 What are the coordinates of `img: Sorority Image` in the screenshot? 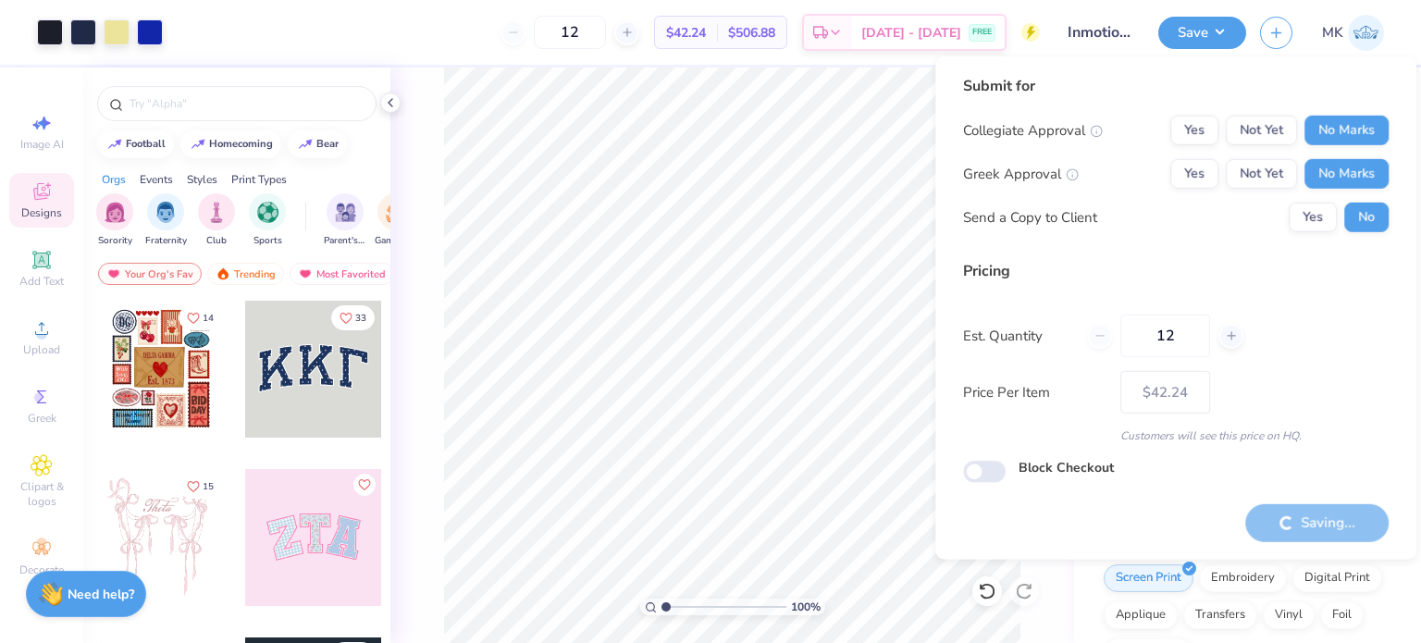 It's located at (115, 212).